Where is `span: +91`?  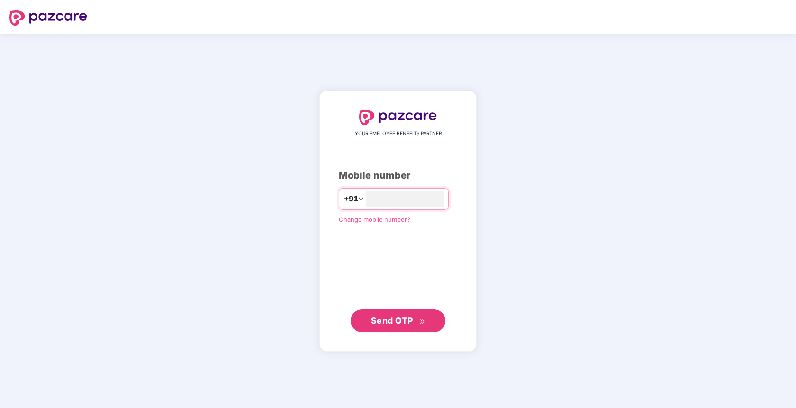
span: +91 is located at coordinates (351, 199).